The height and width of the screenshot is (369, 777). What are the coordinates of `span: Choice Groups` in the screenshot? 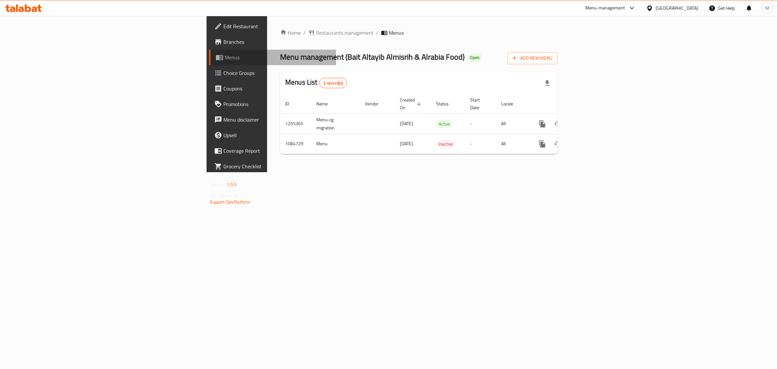 It's located at (277, 73).